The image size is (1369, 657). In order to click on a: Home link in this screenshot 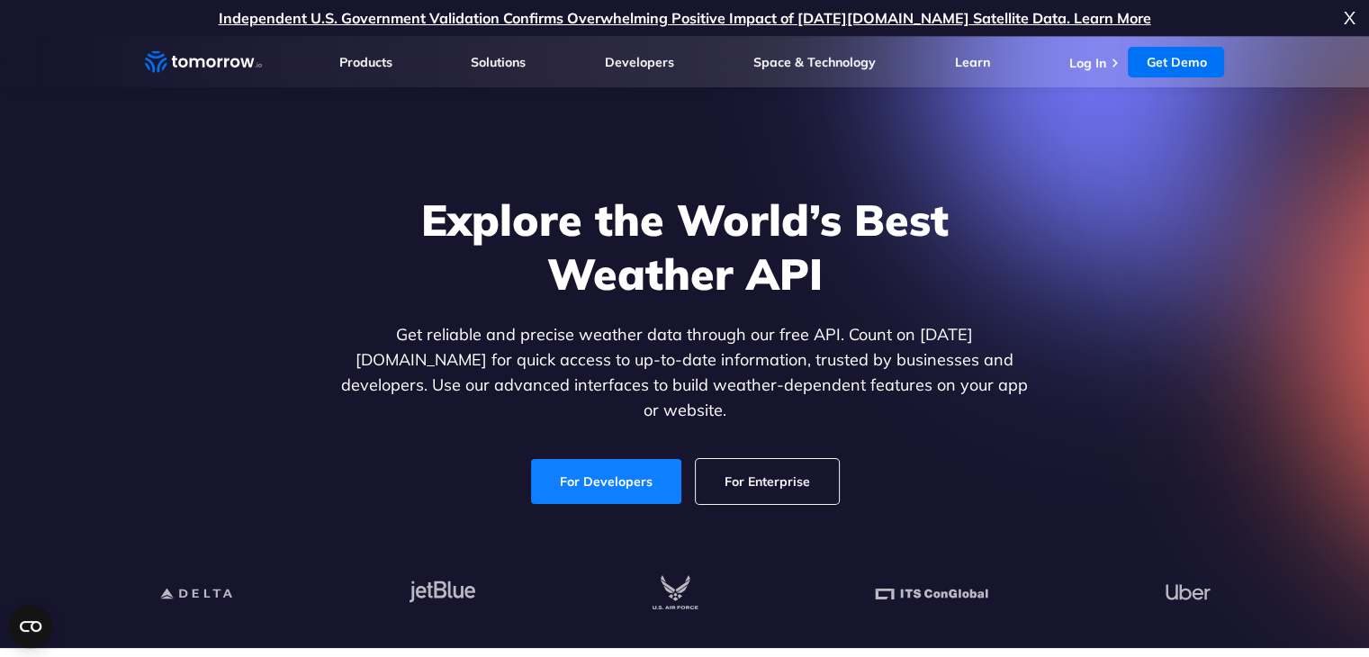, I will do `click(203, 62)`.